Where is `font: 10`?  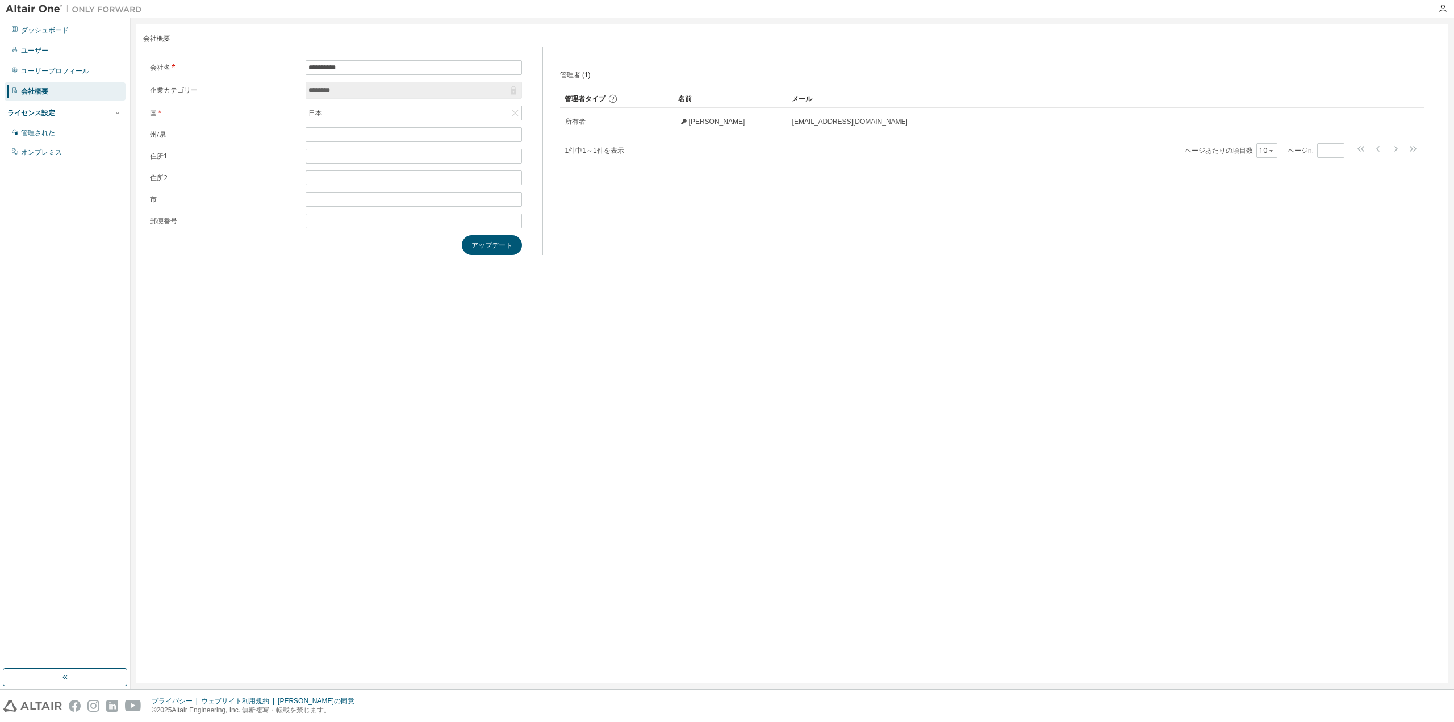
font: 10 is located at coordinates (1263, 150).